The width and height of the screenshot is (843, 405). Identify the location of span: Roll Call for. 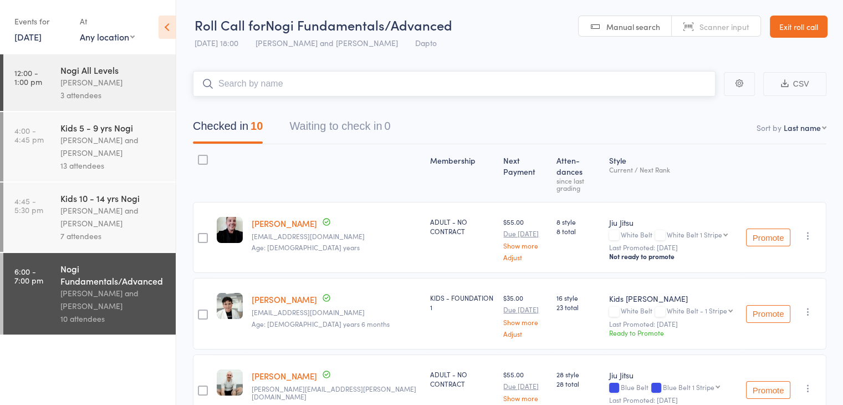
(230, 24).